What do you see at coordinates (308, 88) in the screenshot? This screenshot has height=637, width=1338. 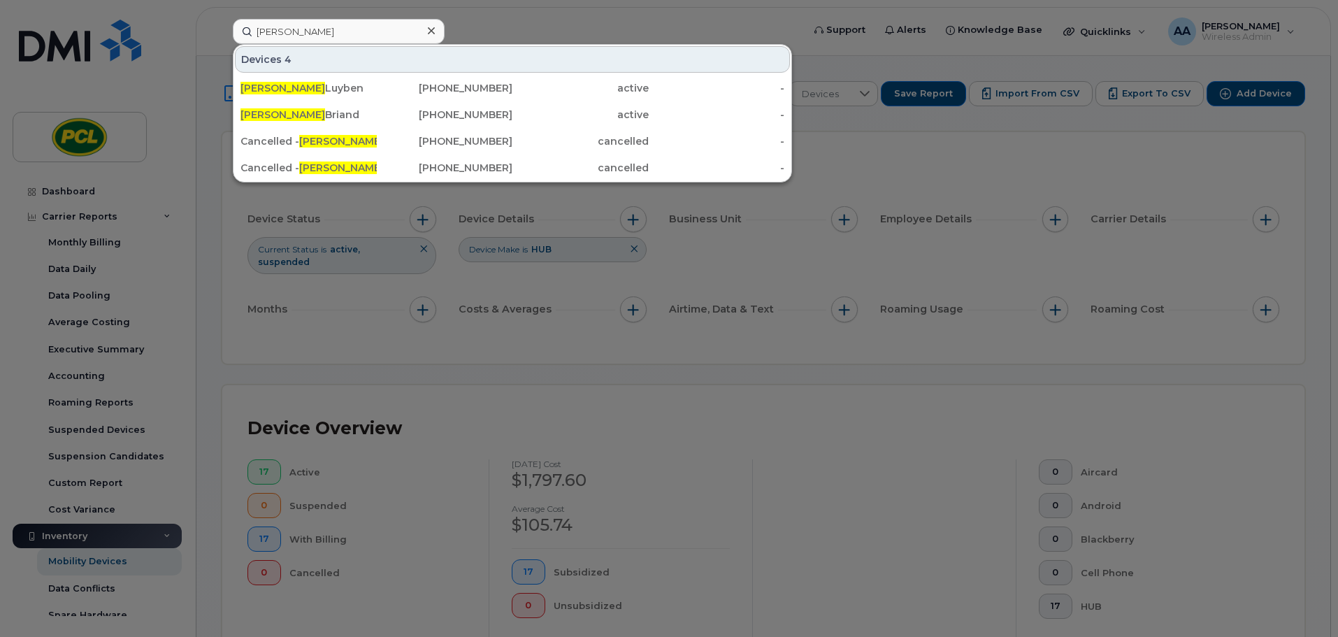 I see `div: Luyben` at bounding box center [308, 88].